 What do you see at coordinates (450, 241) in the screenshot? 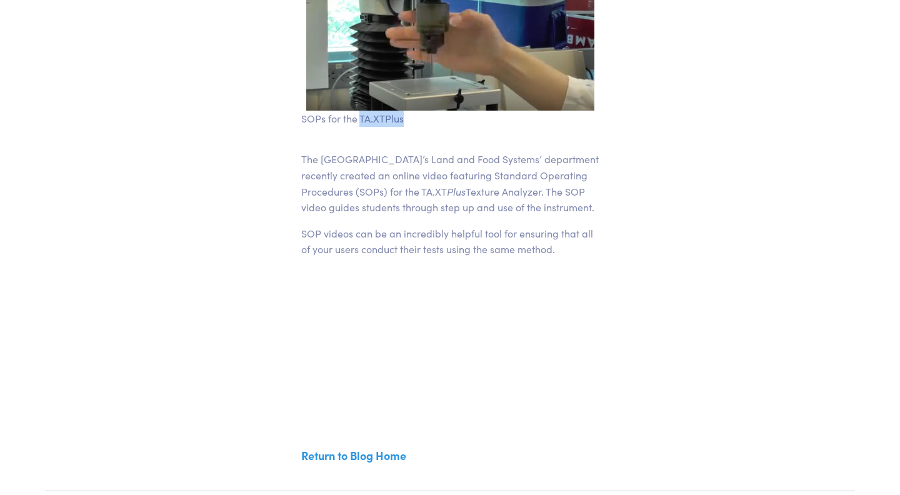
I see `p: SOP videos can be an incredibly helpful tool for ensuring that all of your users conduct their te...` at bounding box center [450, 241].